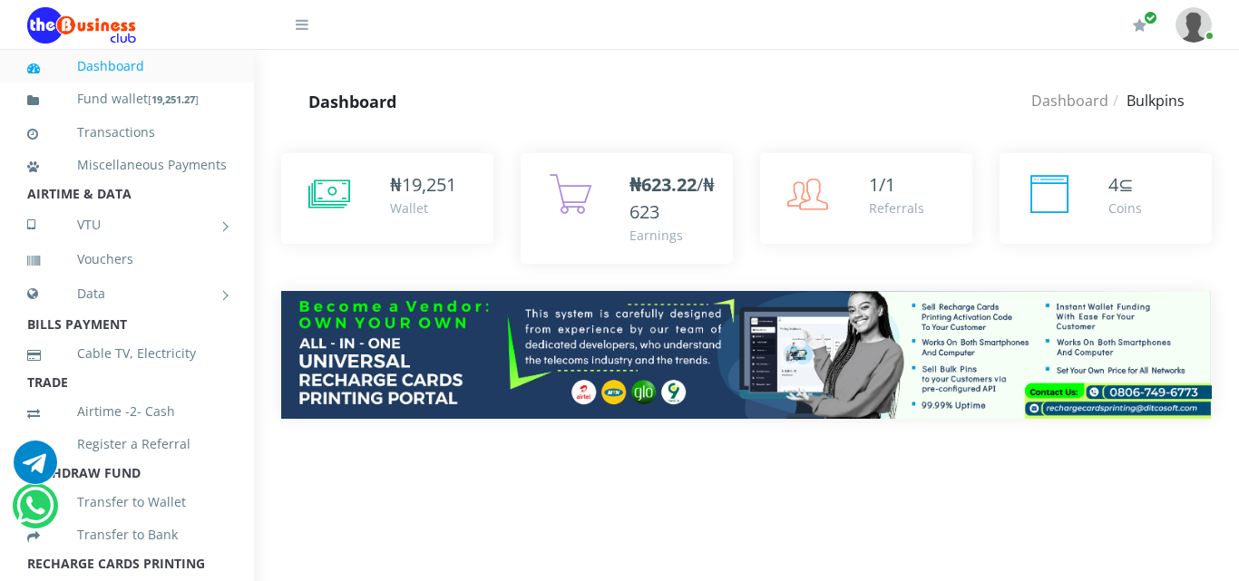 The image size is (1239, 581). Describe the element at coordinates (882, 184) in the screenshot. I see `span: 1/1` at that location.